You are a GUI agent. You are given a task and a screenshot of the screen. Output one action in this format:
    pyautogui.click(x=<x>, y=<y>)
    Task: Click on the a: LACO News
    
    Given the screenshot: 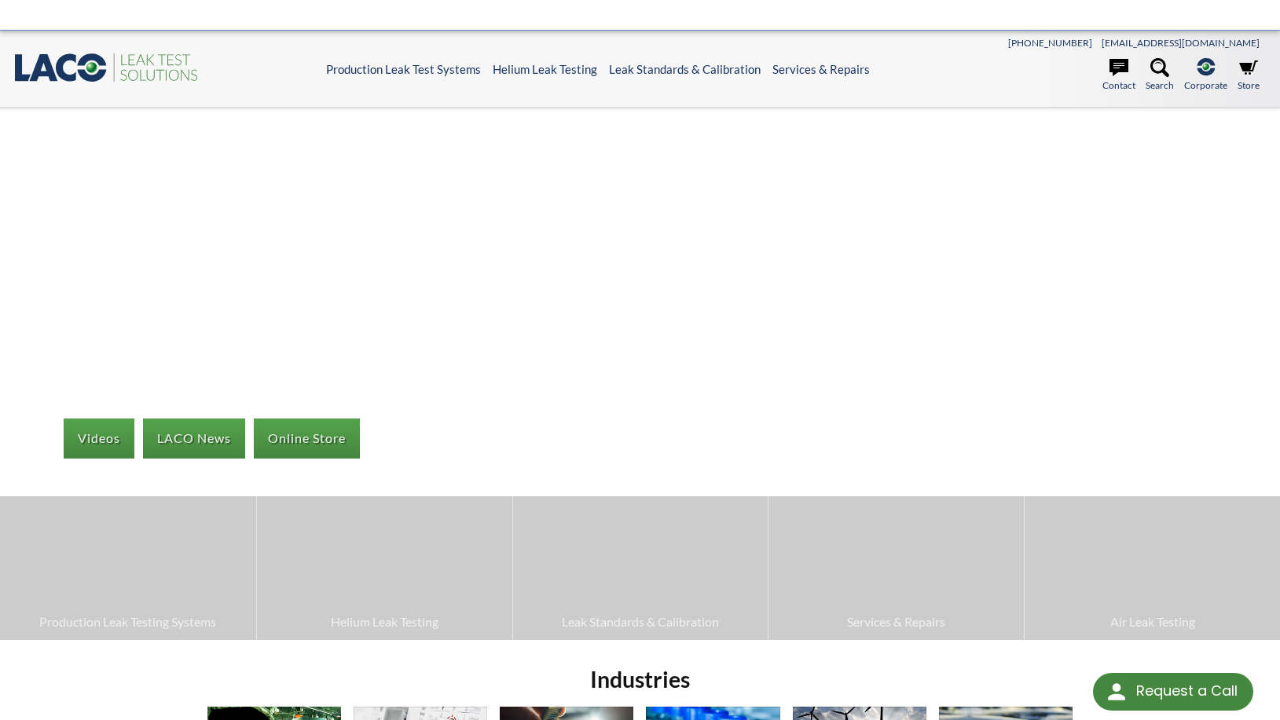 What is the action you would take?
    pyautogui.click(x=194, y=438)
    